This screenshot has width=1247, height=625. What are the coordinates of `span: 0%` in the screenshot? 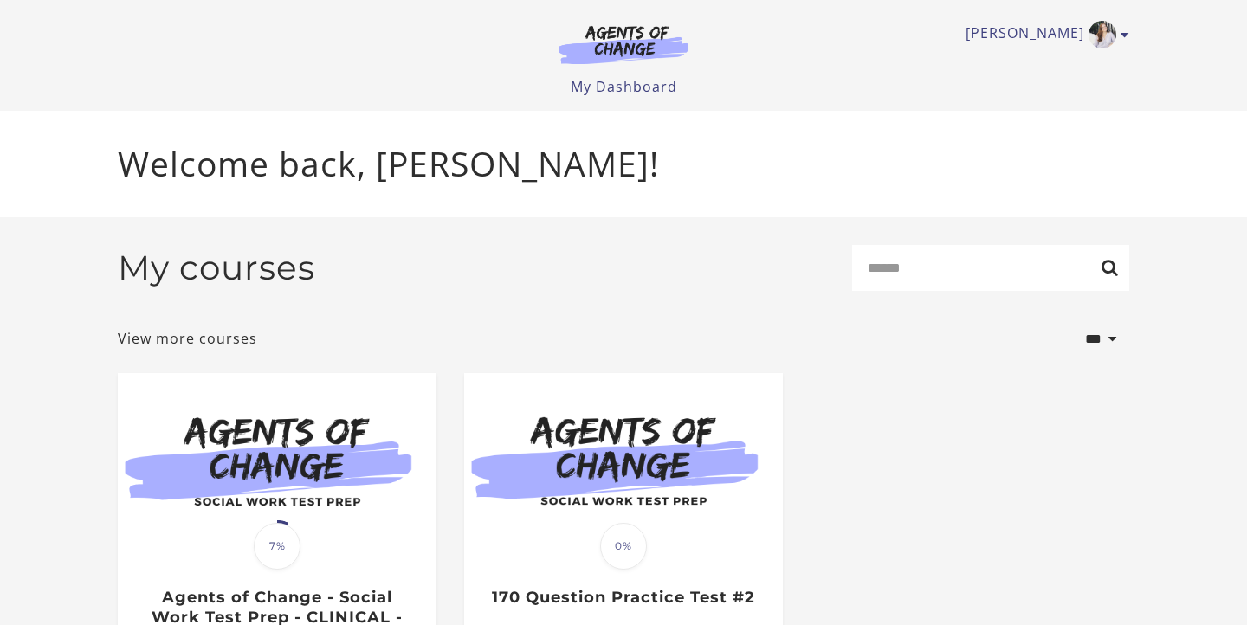 It's located at (623, 546).